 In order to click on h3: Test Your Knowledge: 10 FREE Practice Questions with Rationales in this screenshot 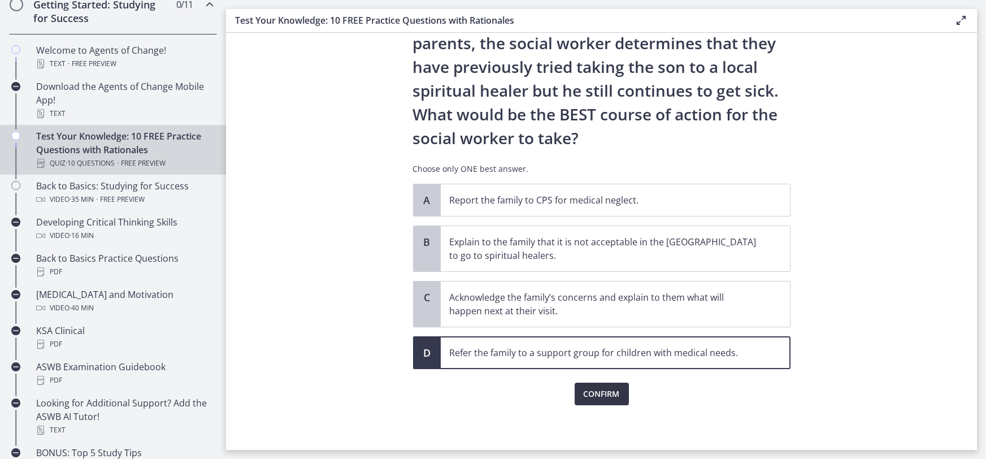, I will do `click(586, 20)`.